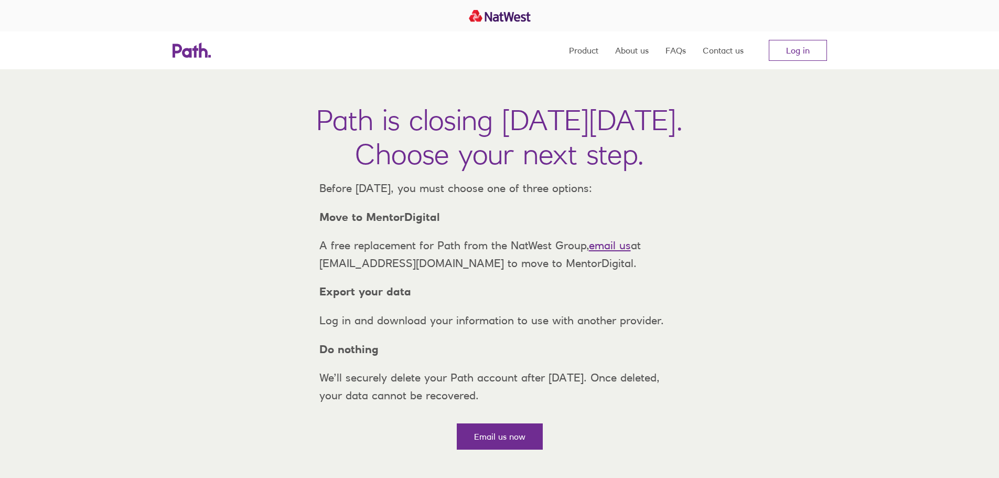  What do you see at coordinates (723, 50) in the screenshot?
I see `a: Contact us` at bounding box center [723, 50].